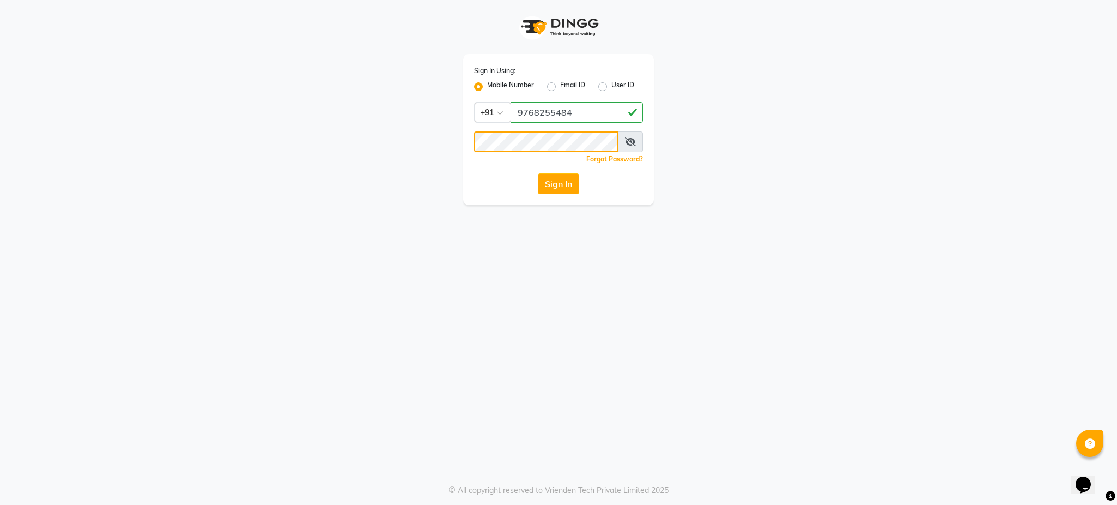  I want to click on label: Email ID, so click(573, 87).